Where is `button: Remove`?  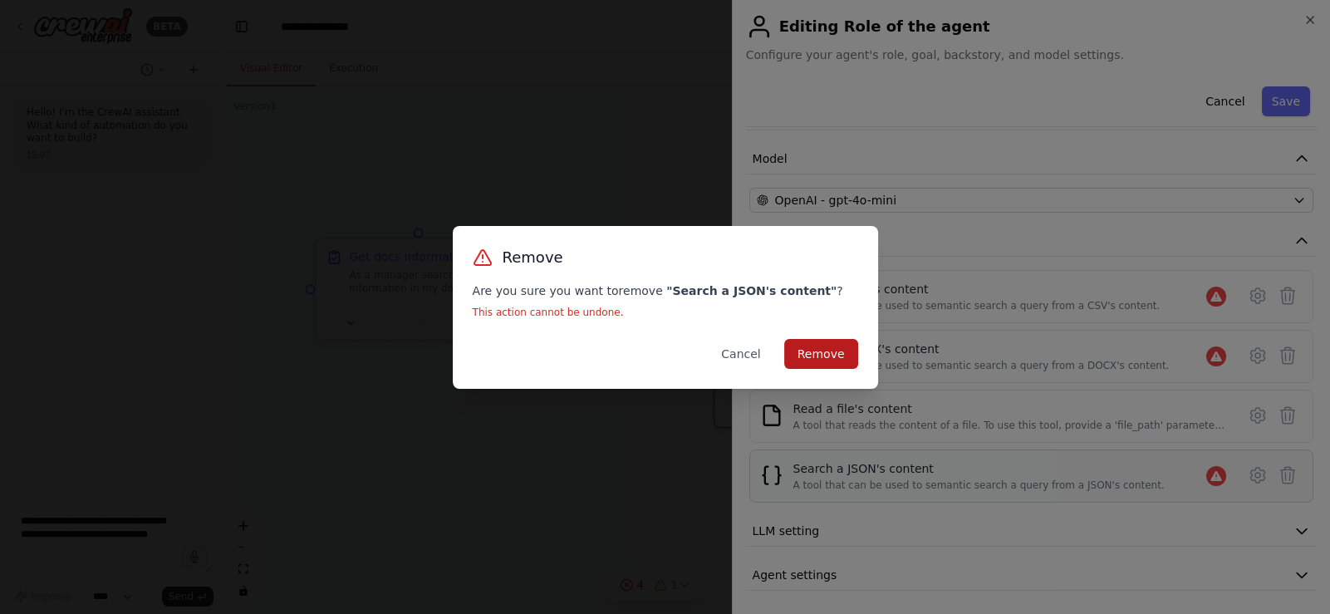
button: Remove is located at coordinates (821, 354).